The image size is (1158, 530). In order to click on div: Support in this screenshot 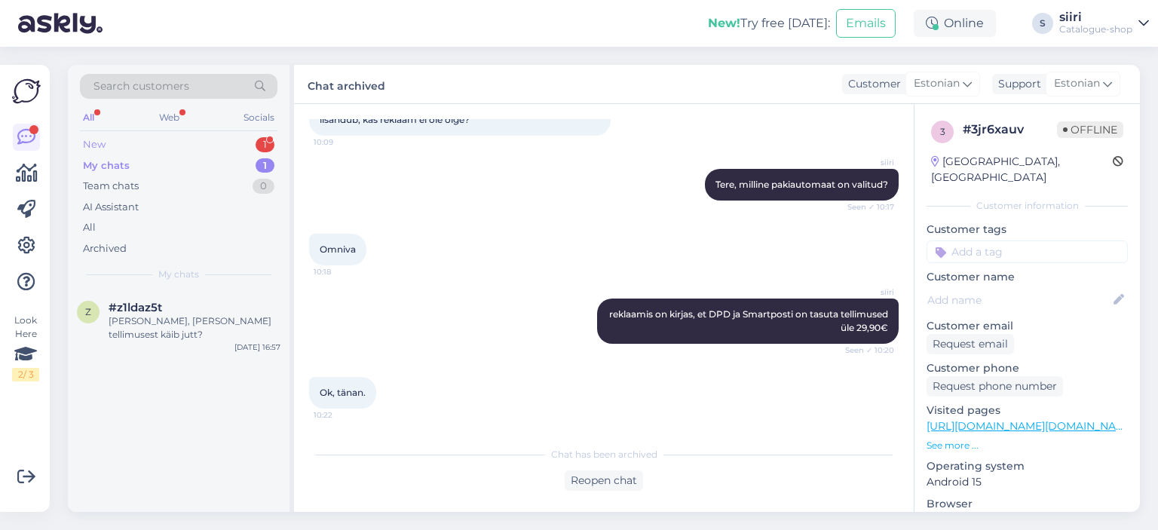, I will do `click(1016, 84)`.